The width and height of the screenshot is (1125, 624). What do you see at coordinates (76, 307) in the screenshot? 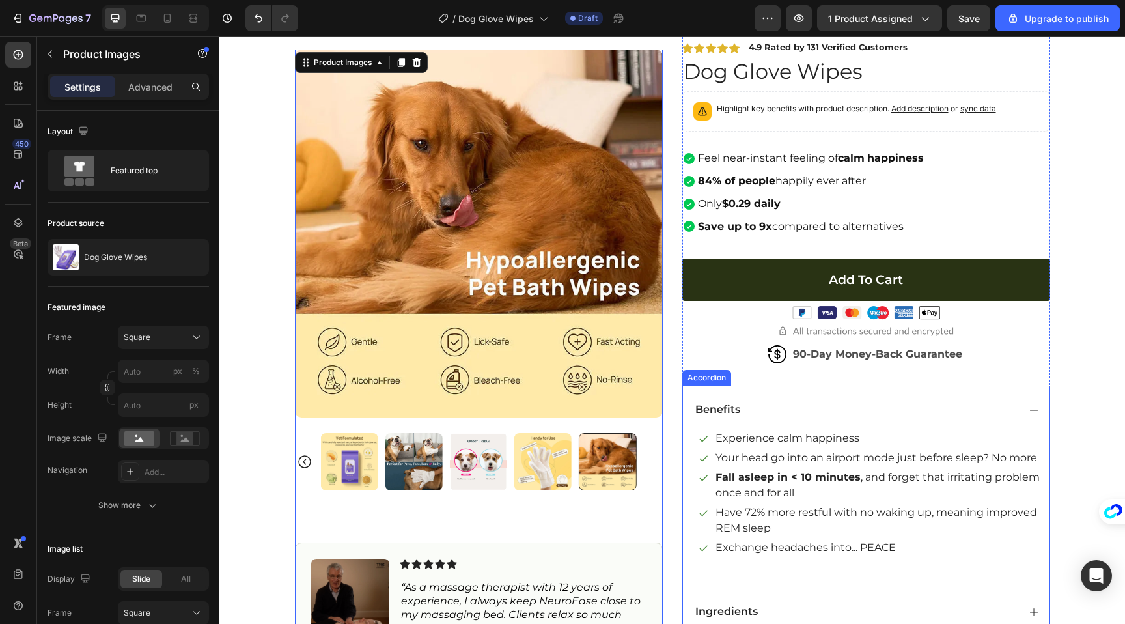
I see `div: Featured image` at bounding box center [76, 307].